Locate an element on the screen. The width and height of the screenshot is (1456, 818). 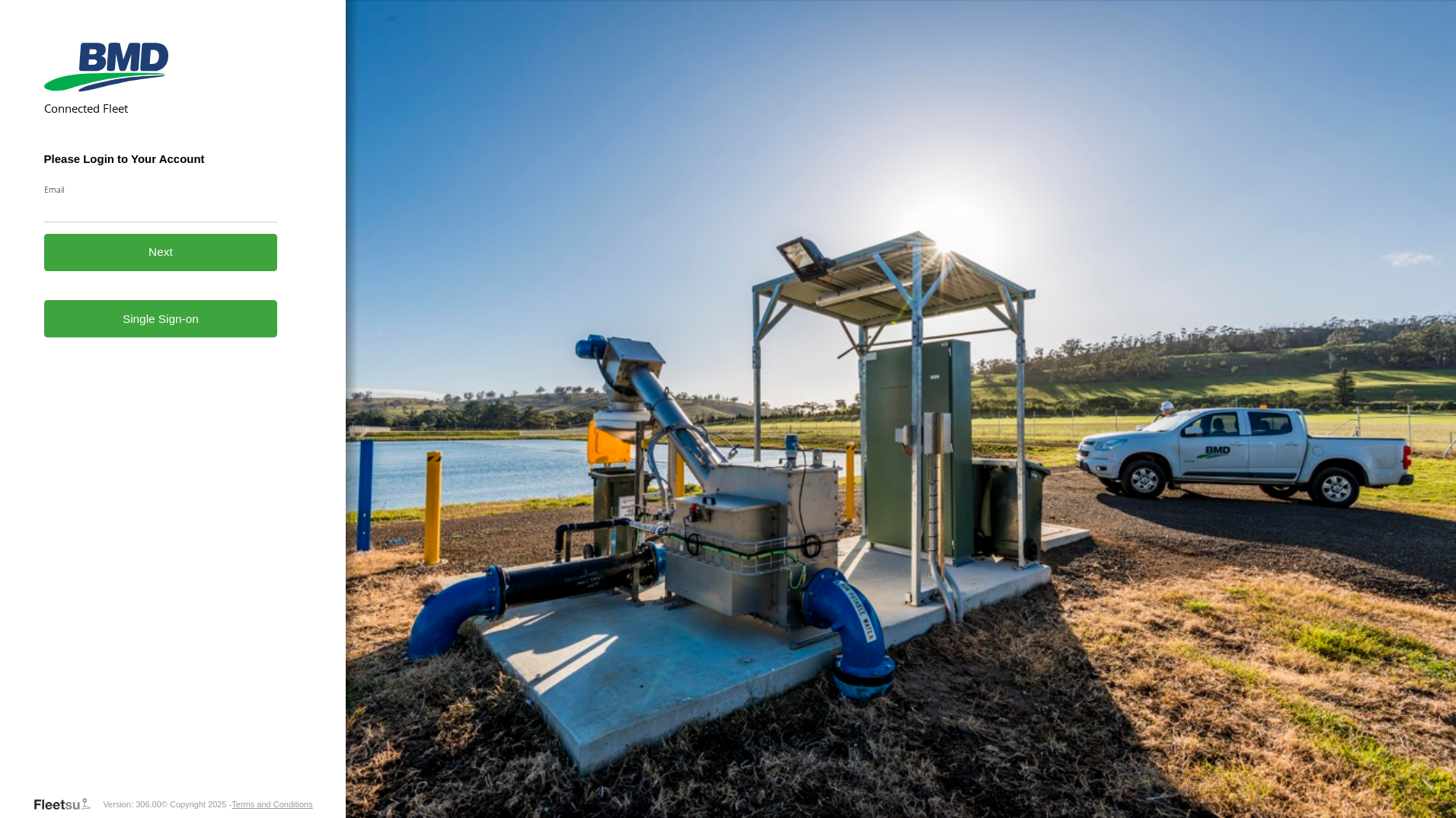
div: © Copyright 2025 - is located at coordinates (237, 805).